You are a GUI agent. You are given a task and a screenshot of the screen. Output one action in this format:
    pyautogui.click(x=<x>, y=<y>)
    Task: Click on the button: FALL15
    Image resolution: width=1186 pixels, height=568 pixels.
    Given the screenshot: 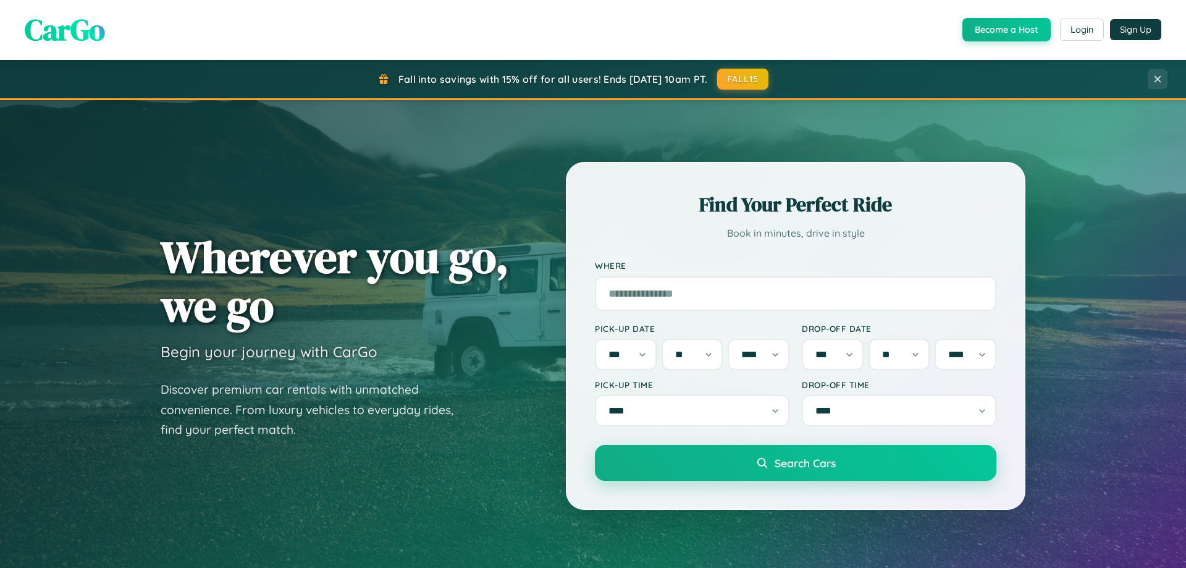 What is the action you would take?
    pyautogui.click(x=743, y=79)
    